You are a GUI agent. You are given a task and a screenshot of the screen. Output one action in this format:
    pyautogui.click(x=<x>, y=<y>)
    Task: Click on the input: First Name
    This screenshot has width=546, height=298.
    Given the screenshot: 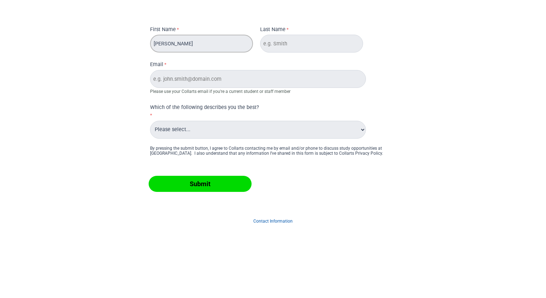 What is the action you would take?
    pyautogui.click(x=202, y=44)
    